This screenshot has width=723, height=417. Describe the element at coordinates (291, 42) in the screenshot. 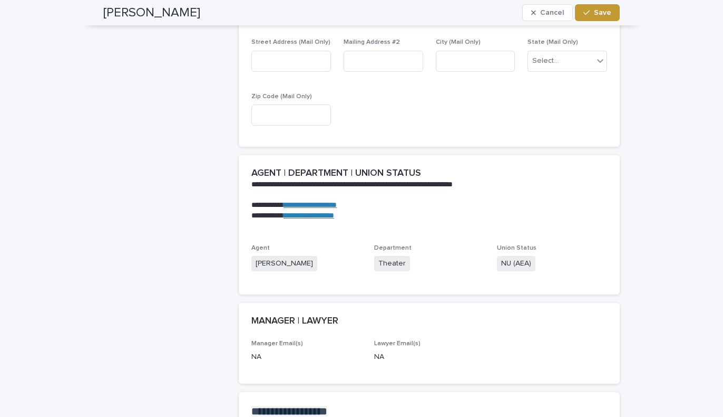

I see `span: Street Address (Mail Only)` at that location.